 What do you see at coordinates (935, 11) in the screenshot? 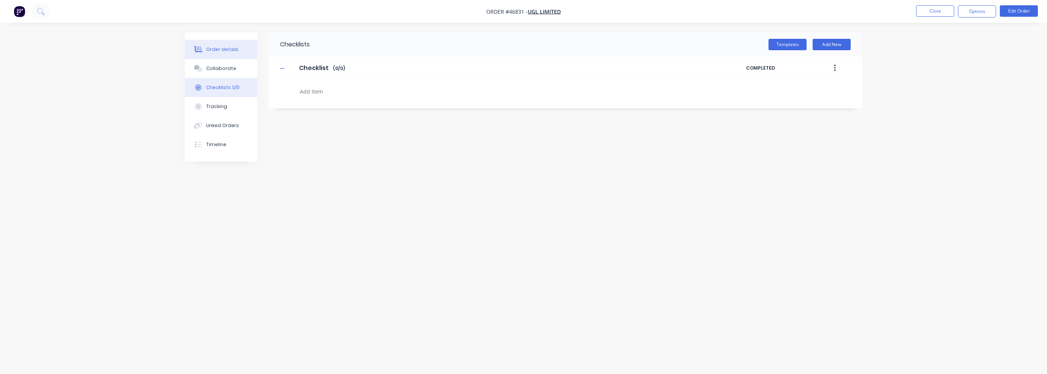
I see `button: Close` at bounding box center [935, 11].